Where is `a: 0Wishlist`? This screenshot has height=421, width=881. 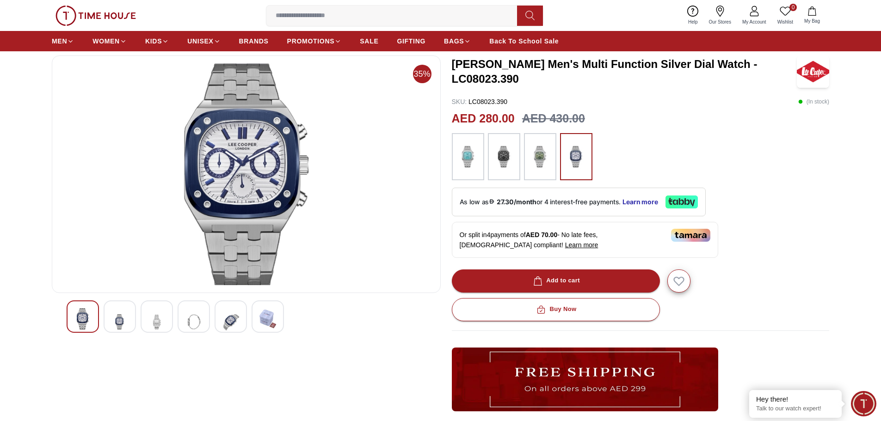
a: 0Wishlist is located at coordinates (785, 15).